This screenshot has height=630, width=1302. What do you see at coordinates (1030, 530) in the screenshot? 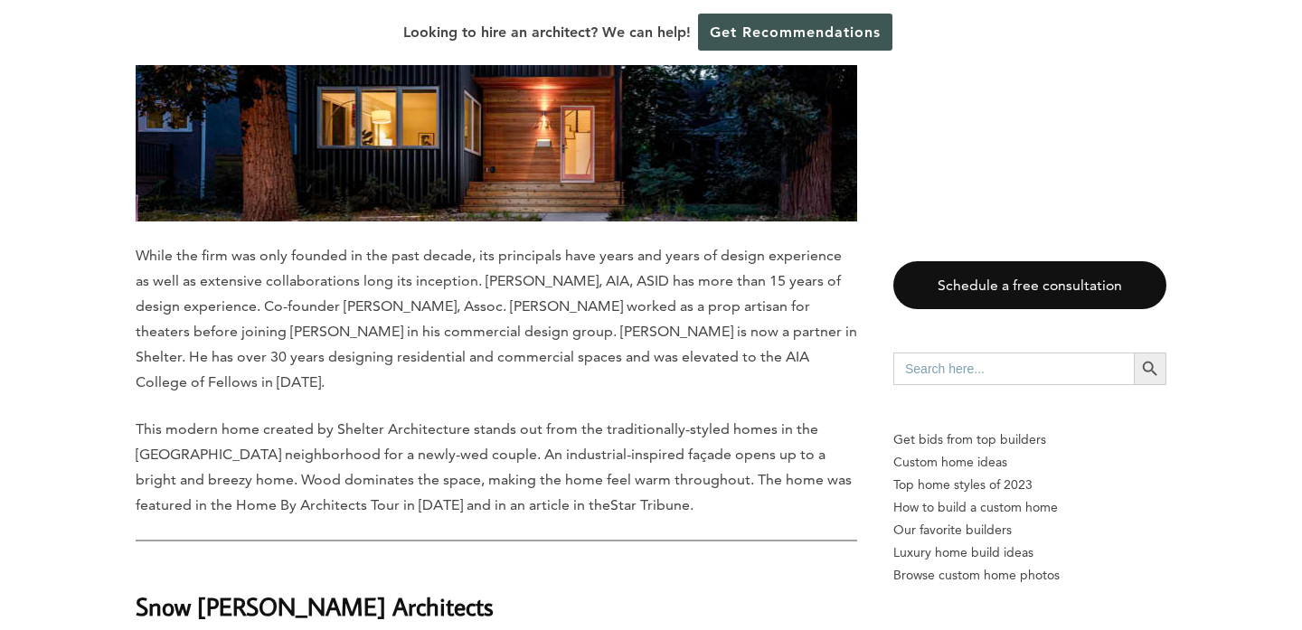
I see `a: Our favorite builders` at bounding box center [1030, 530].